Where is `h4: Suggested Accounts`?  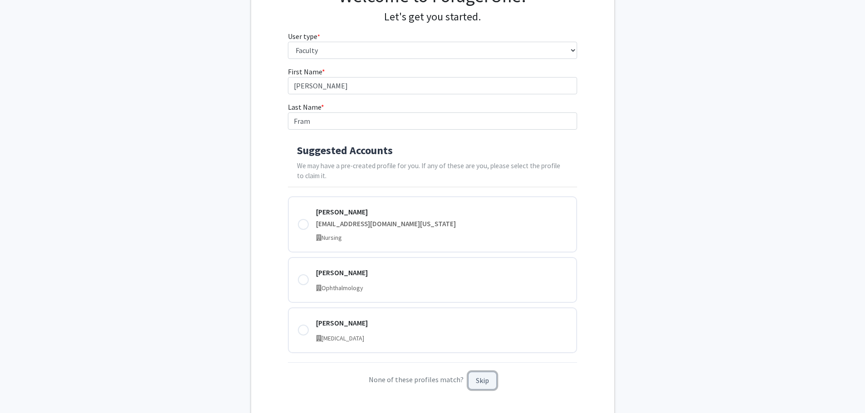 h4: Suggested Accounts is located at coordinates (432, 151).